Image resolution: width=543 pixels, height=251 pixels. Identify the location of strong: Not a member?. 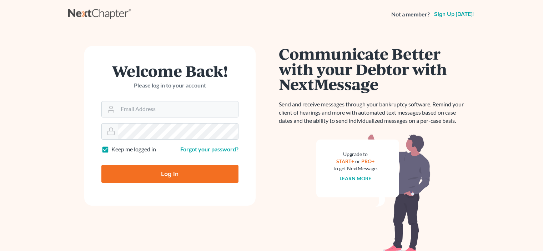
(411, 14).